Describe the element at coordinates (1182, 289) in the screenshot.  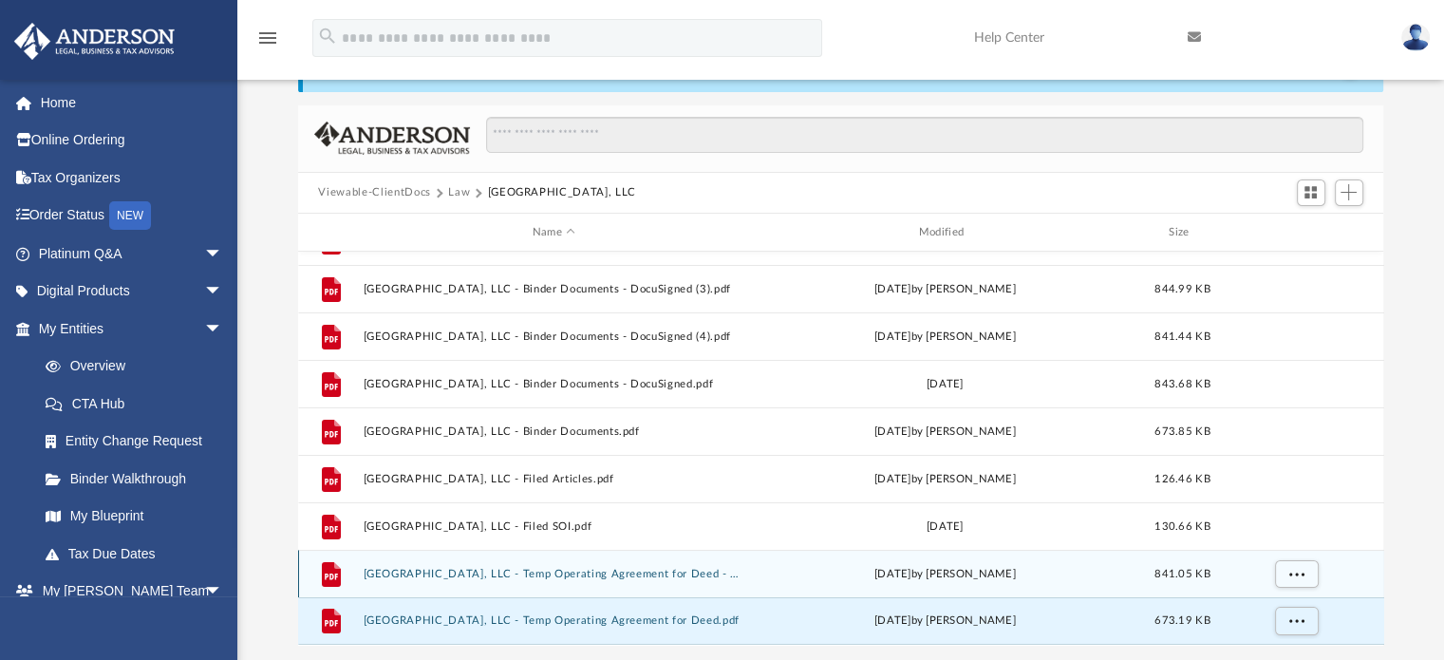
I see `span: 844.99 KB` at that location.